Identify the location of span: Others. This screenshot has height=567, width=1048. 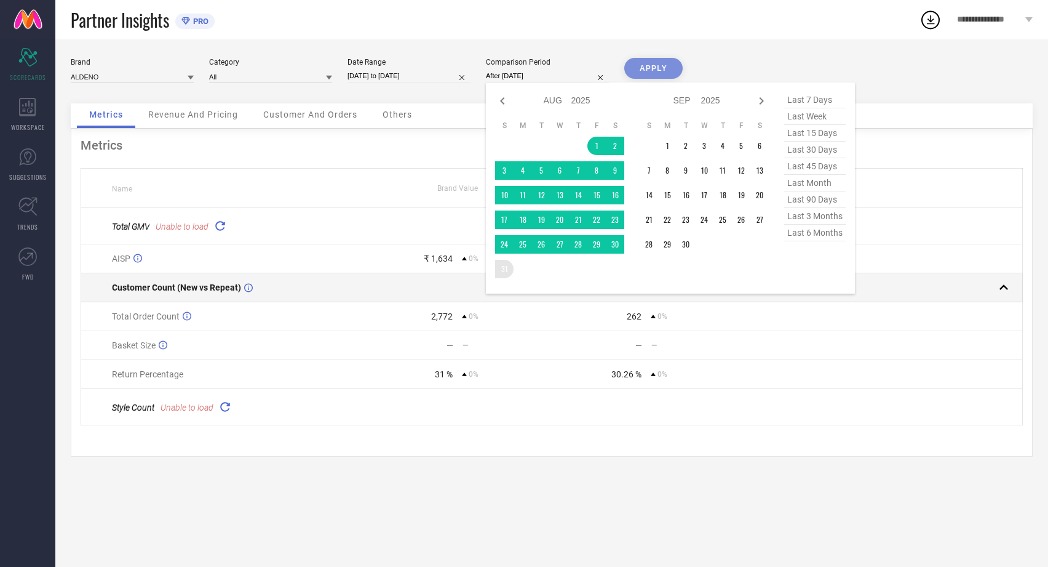
(397, 114).